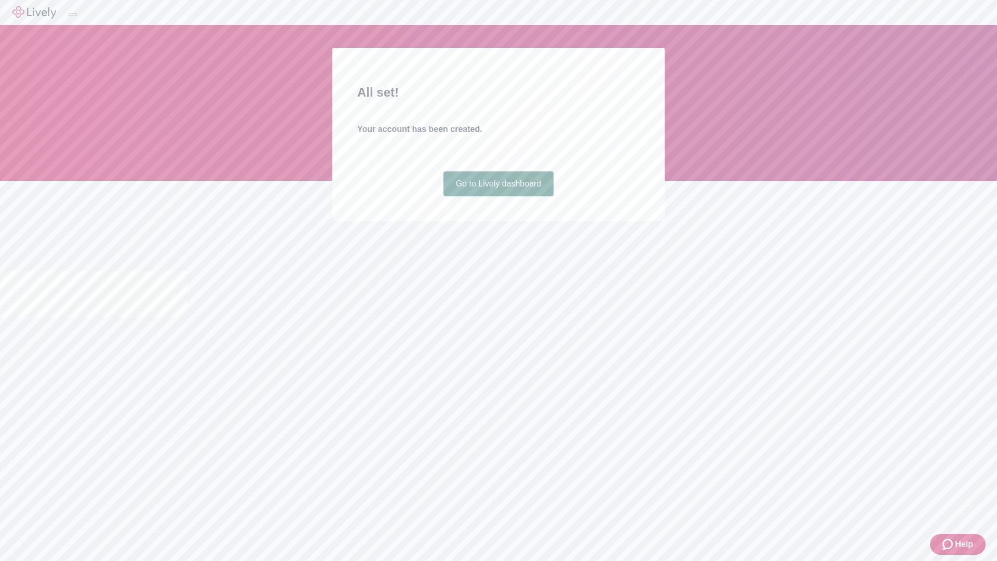  I want to click on svg: Zendesk support icon, so click(949, 544).